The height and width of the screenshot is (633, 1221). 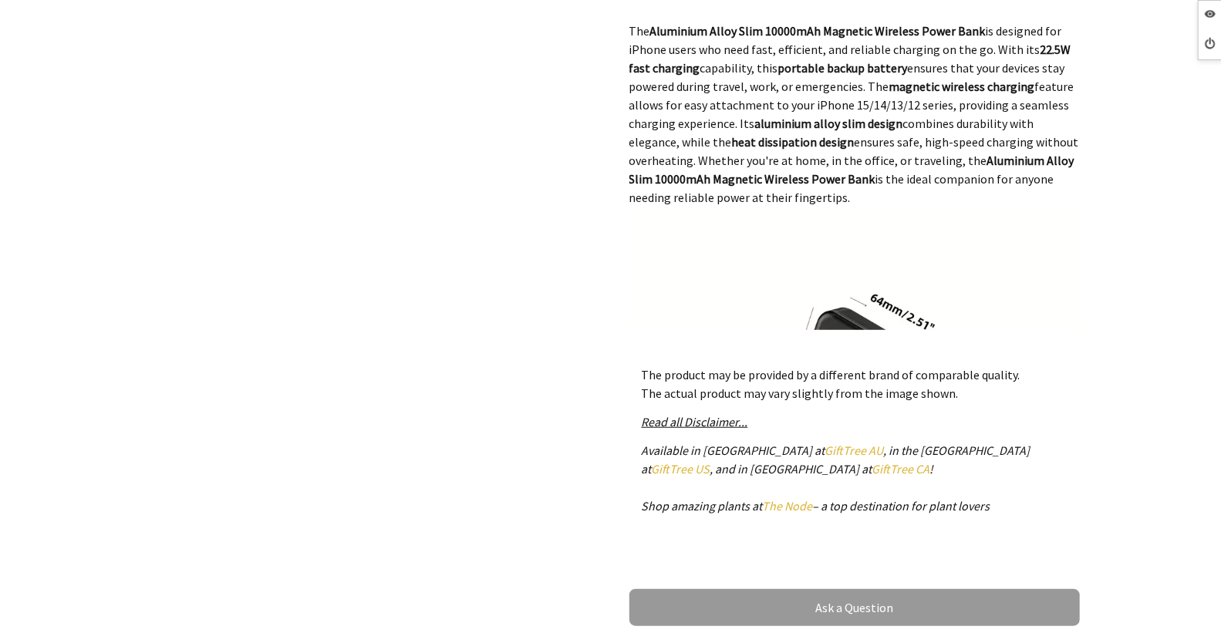 I want to click on strong: heat dissipation design, so click(x=793, y=142).